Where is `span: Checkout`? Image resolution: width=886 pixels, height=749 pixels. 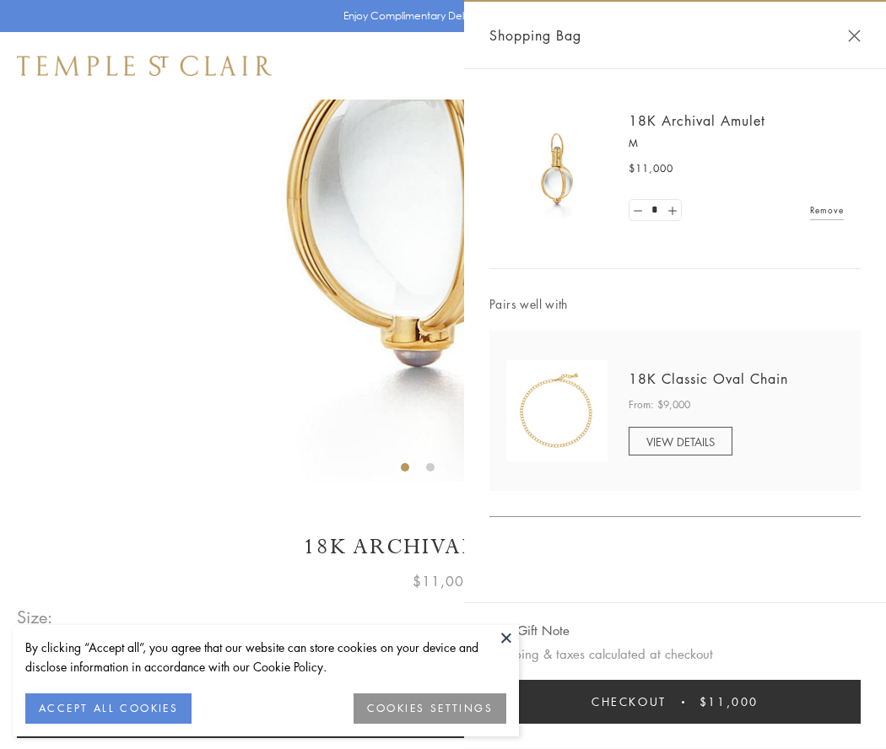
span: Checkout is located at coordinates (629, 702).